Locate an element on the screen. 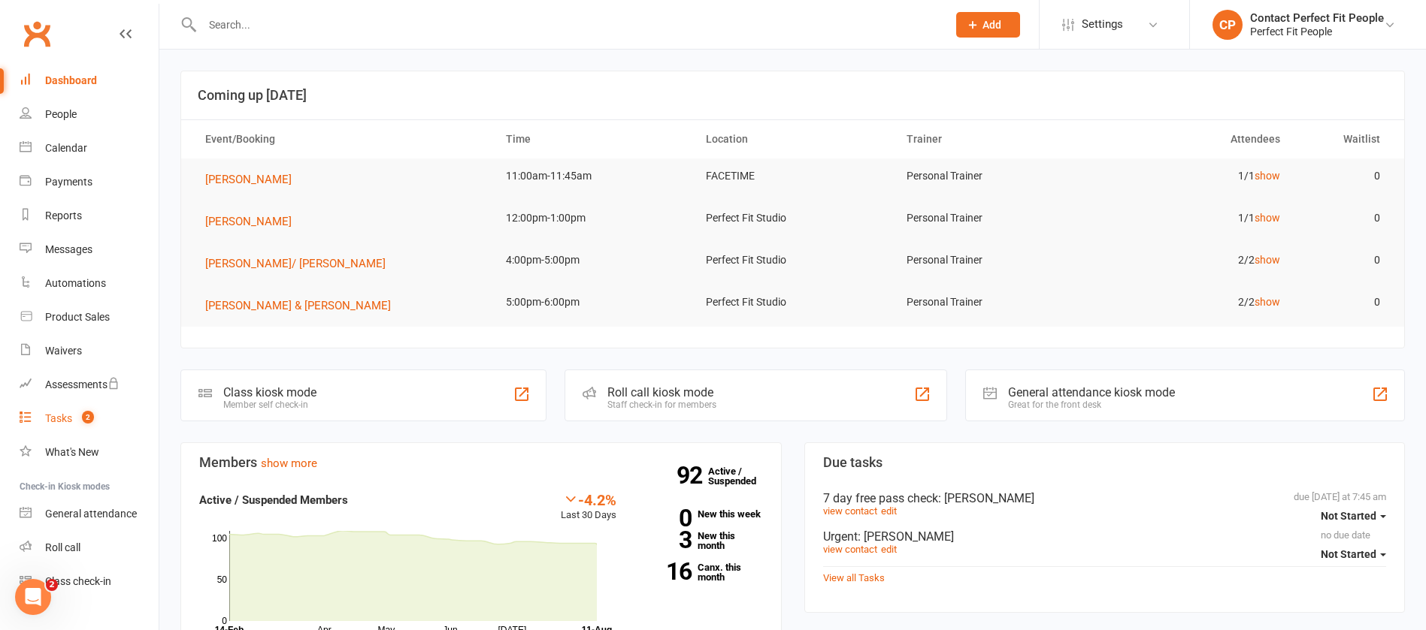 This screenshot has width=1426, height=630. a: Roll call is located at coordinates (89, 548).